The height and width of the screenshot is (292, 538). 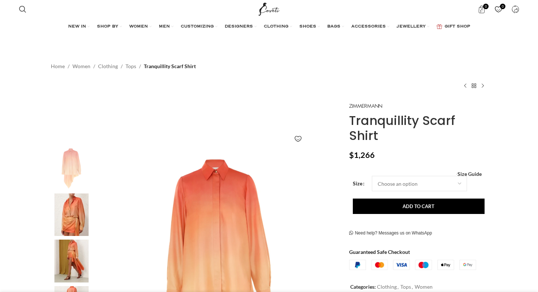 What do you see at coordinates (458, 27) in the screenshot?
I see `span: GIFT SHOP` at bounding box center [458, 27].